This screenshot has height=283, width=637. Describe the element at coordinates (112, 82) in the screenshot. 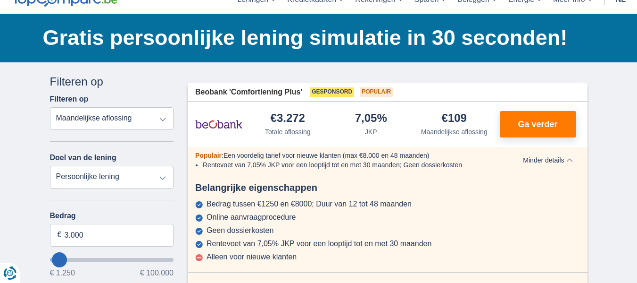

I see `div: Filteren op` at that location.